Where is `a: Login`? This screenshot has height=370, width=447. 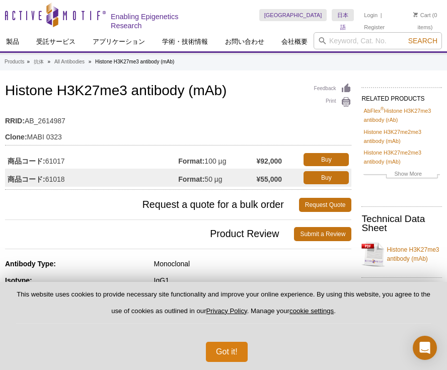
a: Login is located at coordinates (371, 15).